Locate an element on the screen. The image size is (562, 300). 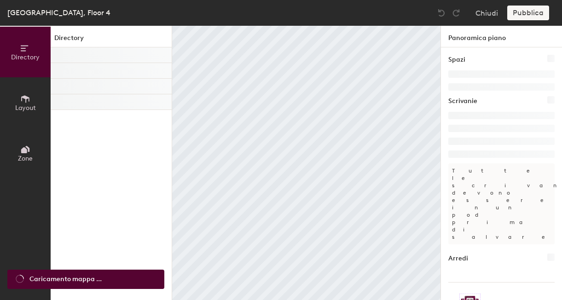
span: Directory is located at coordinates (25, 57).